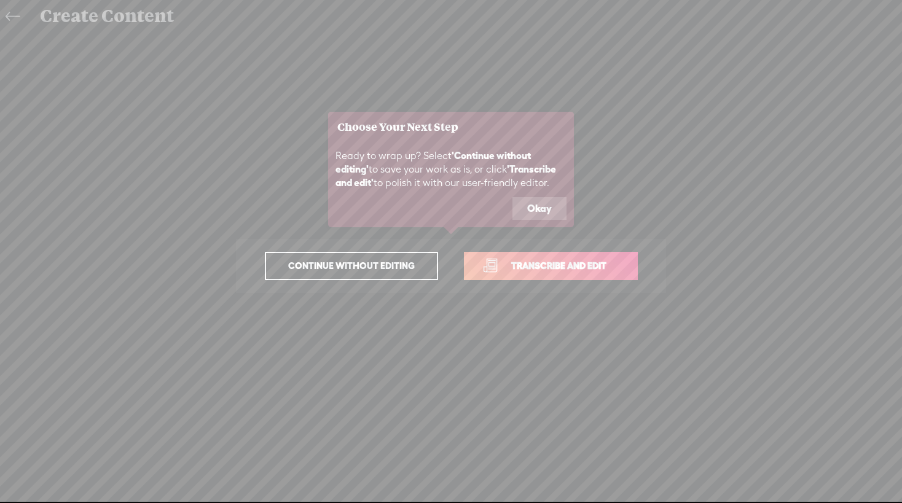  What do you see at coordinates (446, 176) in the screenshot?
I see `b: 'Transcribe and edit'` at bounding box center [446, 176].